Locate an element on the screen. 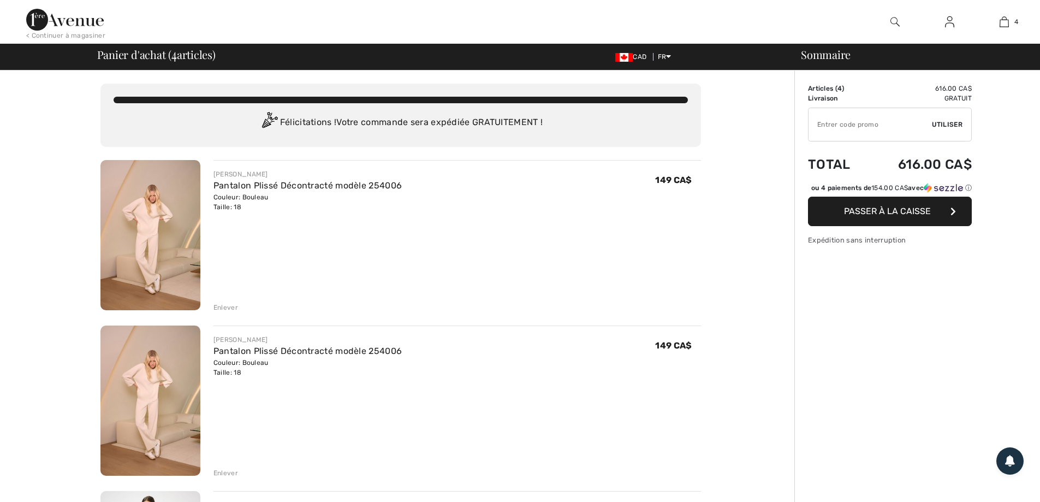  img: Mes infos is located at coordinates (950, 22).